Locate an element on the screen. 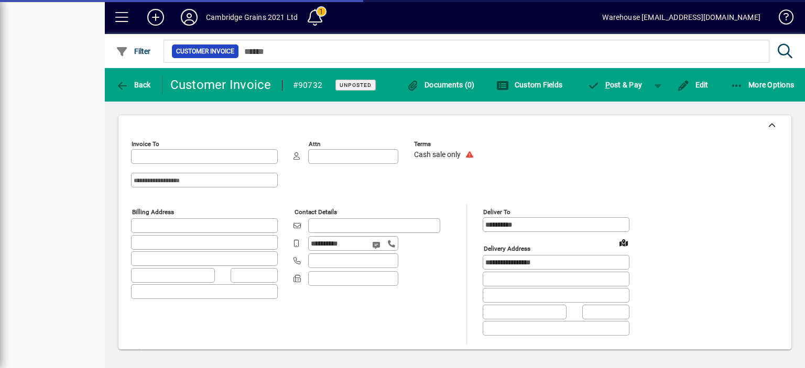 Image resolution: width=805 pixels, height=368 pixels. div: Customer Invoice is located at coordinates (221, 85).